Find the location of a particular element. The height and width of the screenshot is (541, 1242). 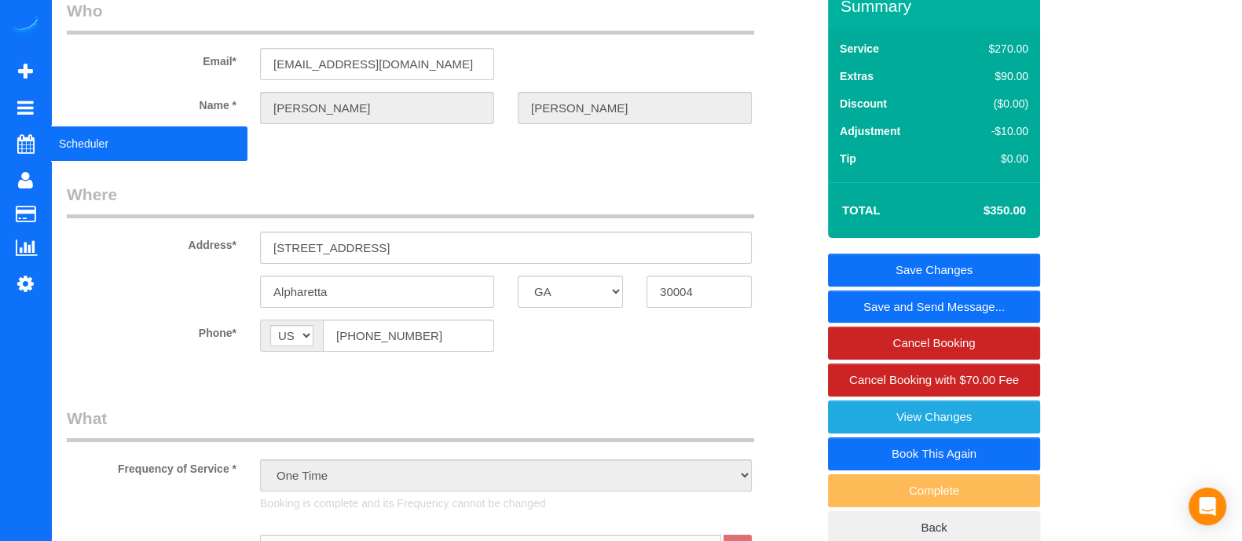

span: Scheduler is located at coordinates (149, 144).